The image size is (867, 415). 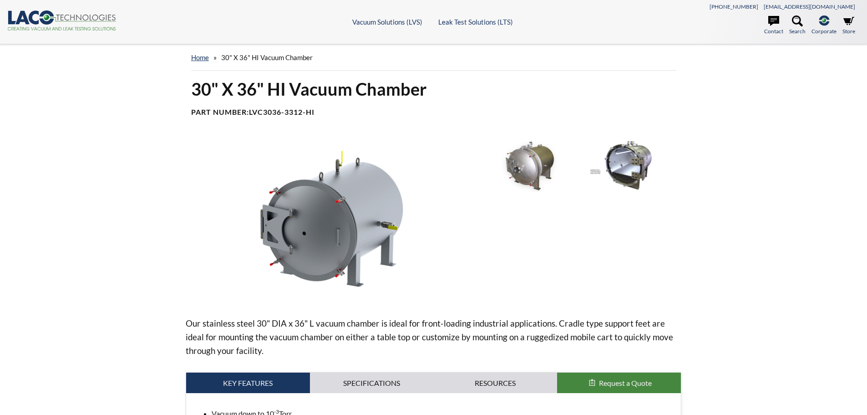 I want to click on a: Key Features, so click(x=248, y=383).